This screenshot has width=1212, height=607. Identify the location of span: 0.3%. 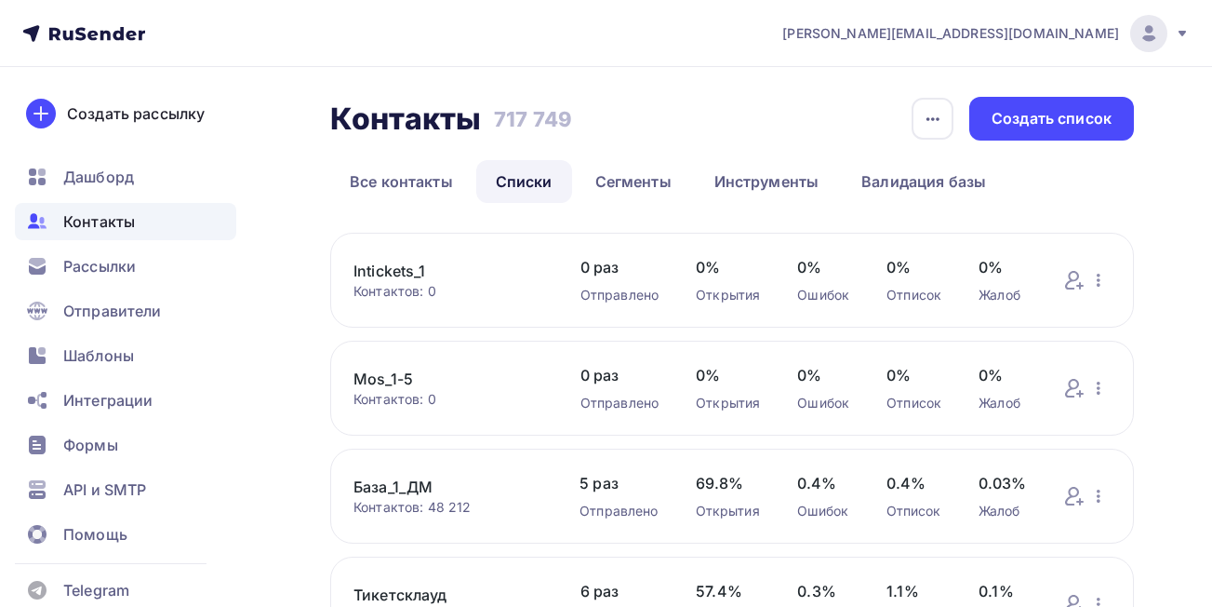
(823, 591).